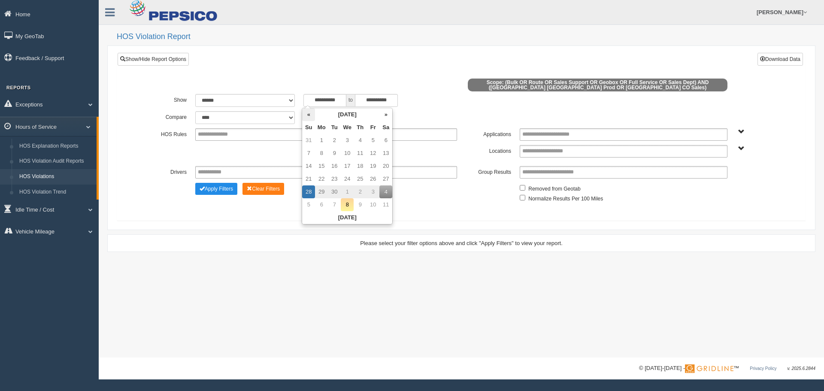  I want to click on td: 13, so click(386, 153).